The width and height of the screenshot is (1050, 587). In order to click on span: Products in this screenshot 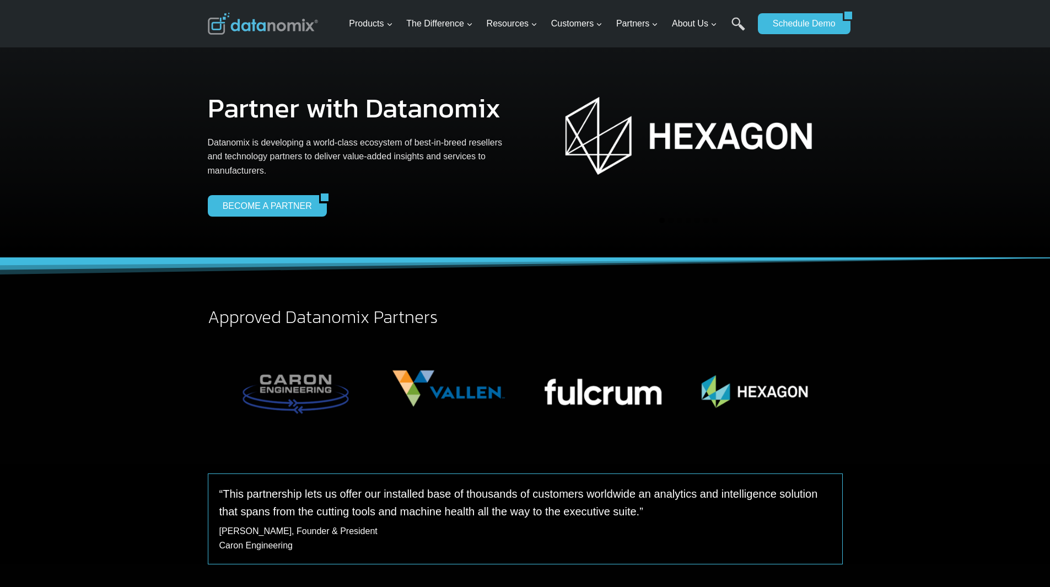, I will do `click(370, 24)`.